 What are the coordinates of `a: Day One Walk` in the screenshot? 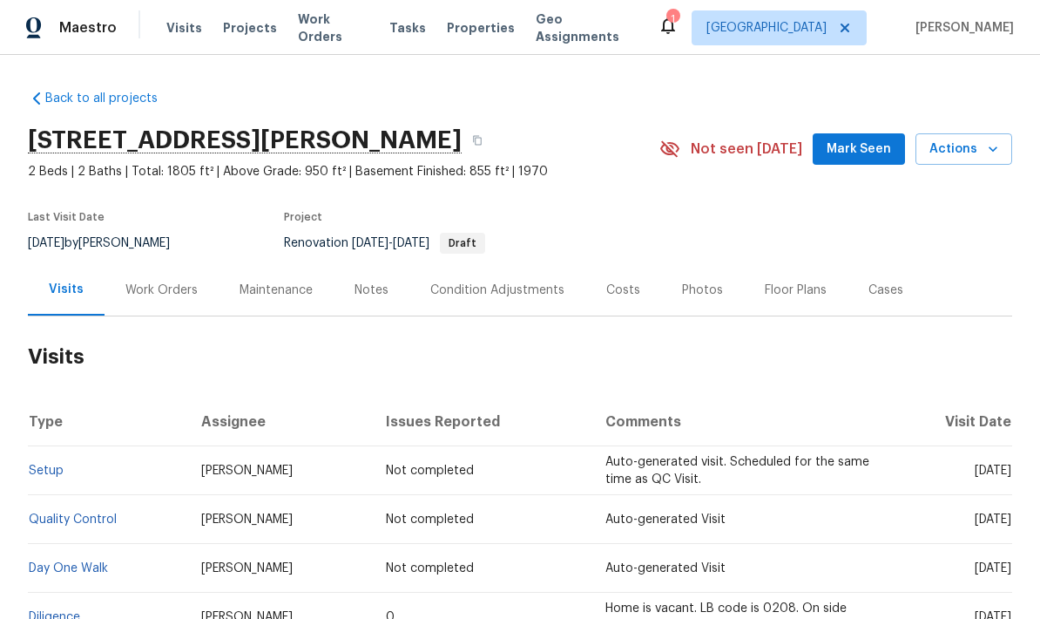 It's located at (68, 568).